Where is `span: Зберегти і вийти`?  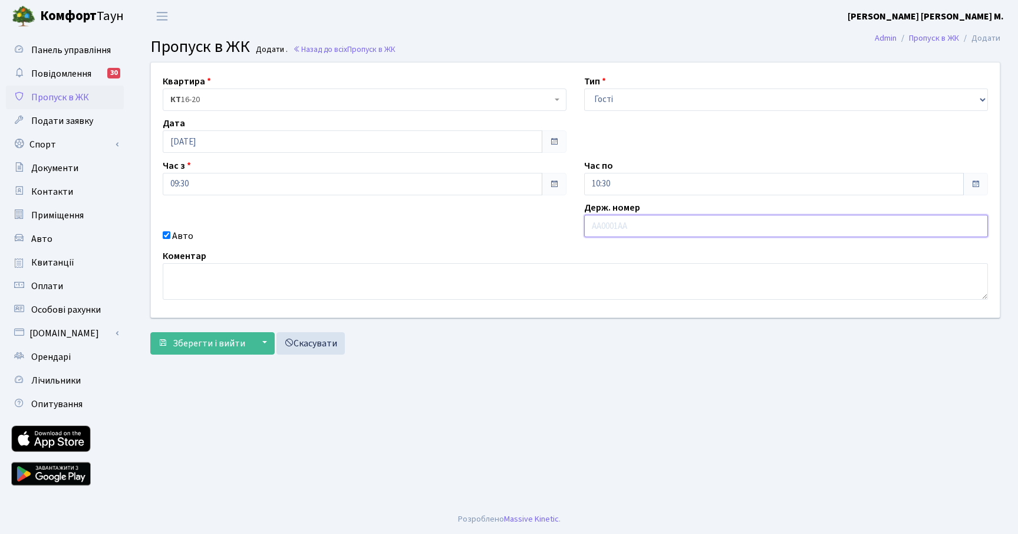
span: Зберегти і вийти is located at coordinates (209, 343).